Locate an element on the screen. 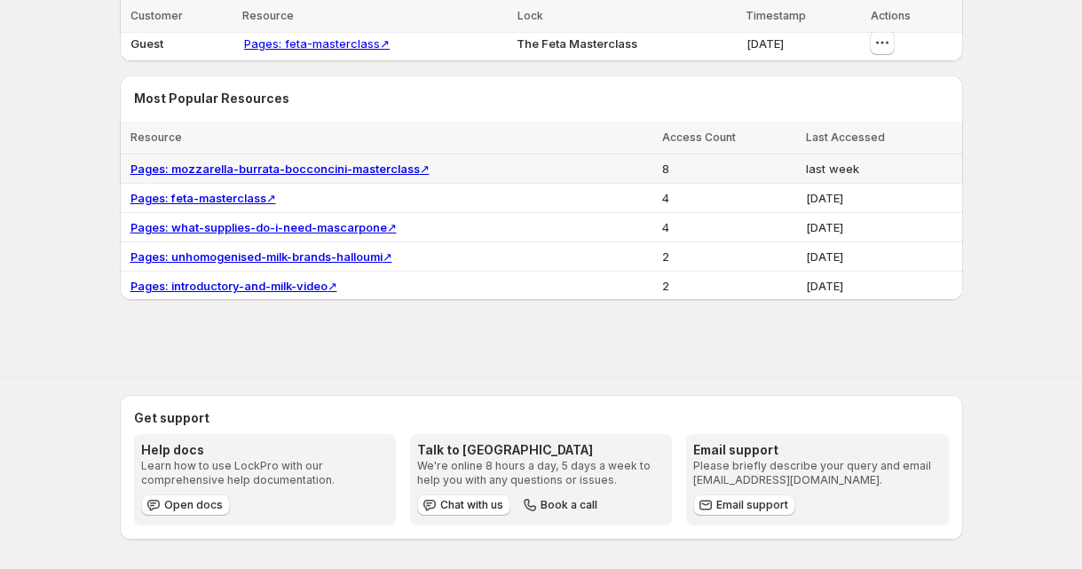  span: The Feta Masterclass is located at coordinates (577, 43).